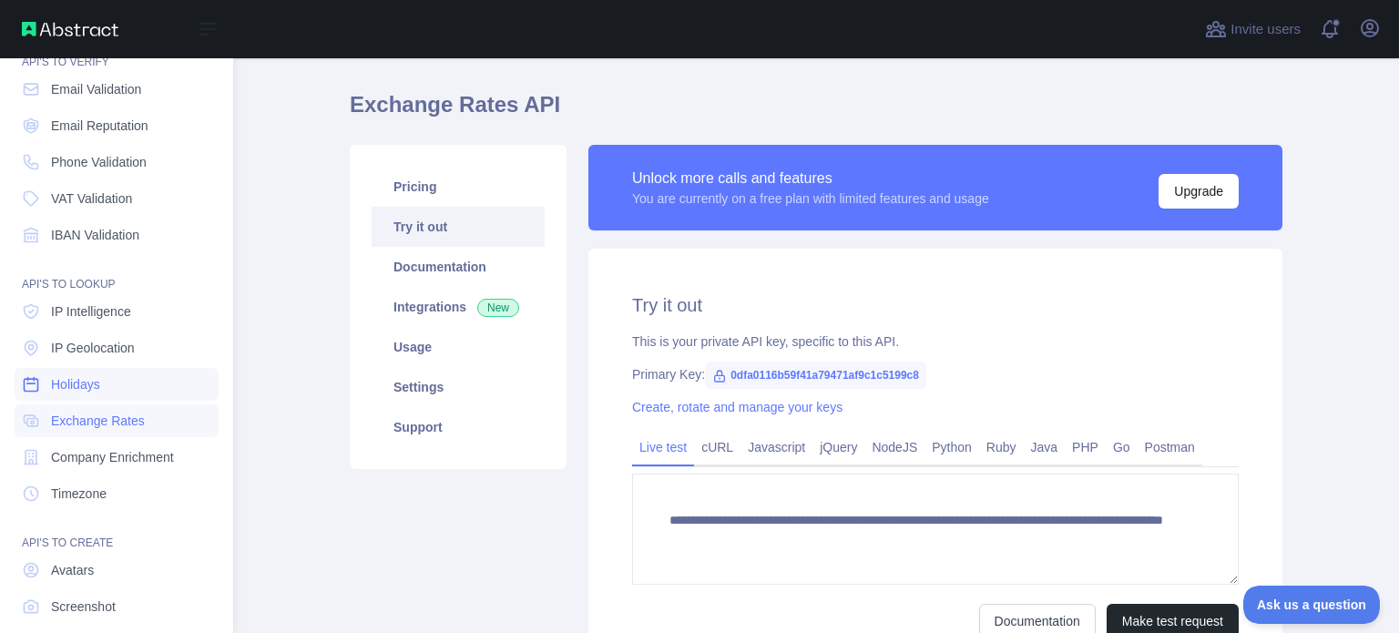 This screenshot has height=633, width=1399. Describe the element at coordinates (76, 384) in the screenshot. I see `span: Holidays` at that location.